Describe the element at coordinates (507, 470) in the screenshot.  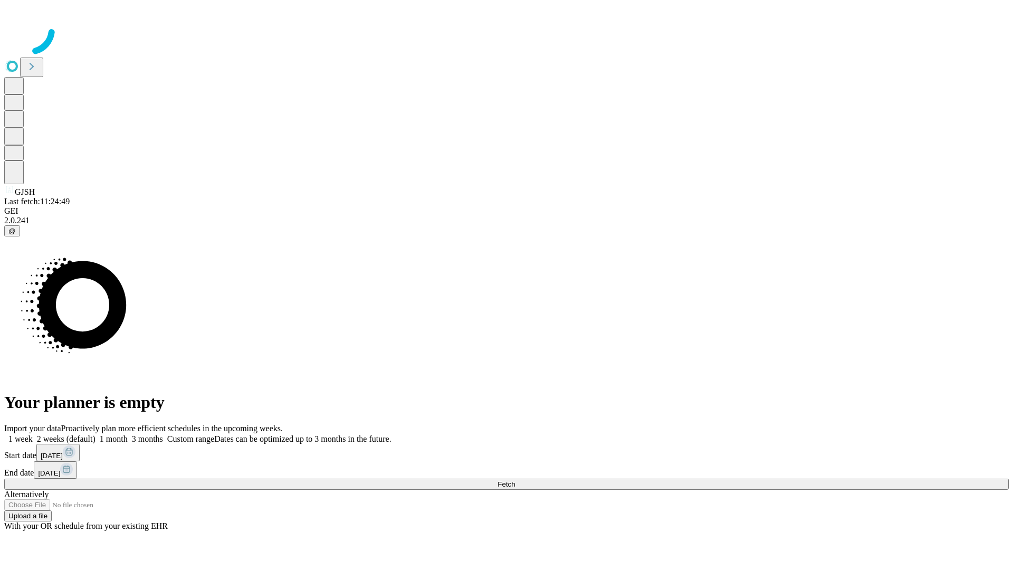
I see `div: End date` at that location.